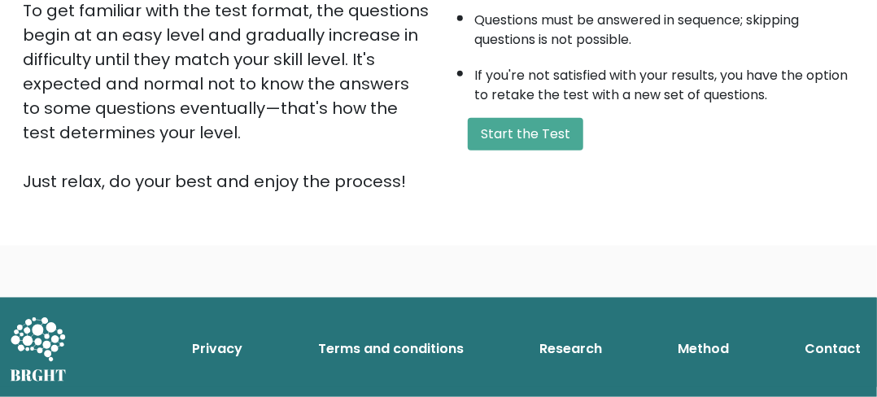 This screenshot has width=877, height=397. I want to click on li: If you're not satisfied with your results, you have the option to retake the test with a new set ..., so click(664, 81).